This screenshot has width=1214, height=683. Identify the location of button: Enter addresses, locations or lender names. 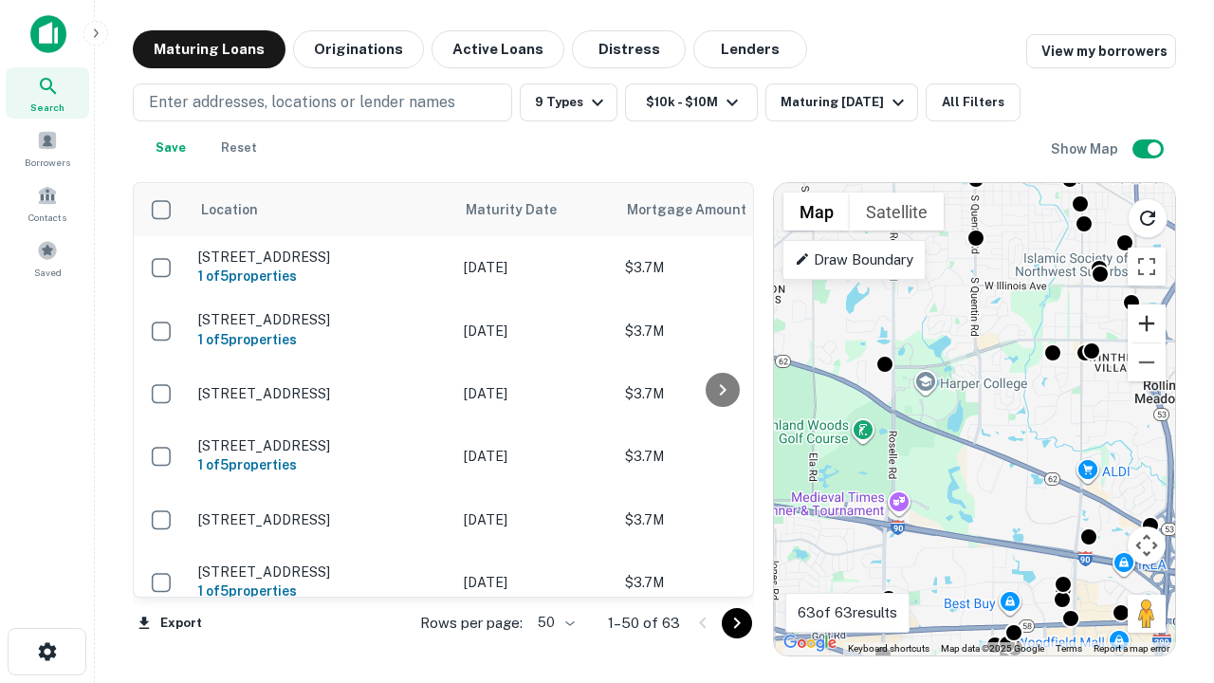
(323, 102).